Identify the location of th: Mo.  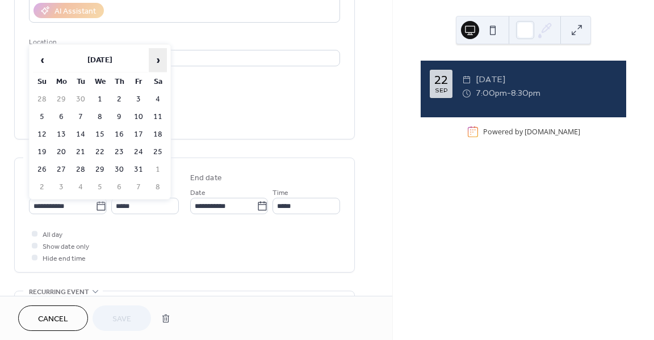
(61, 82).